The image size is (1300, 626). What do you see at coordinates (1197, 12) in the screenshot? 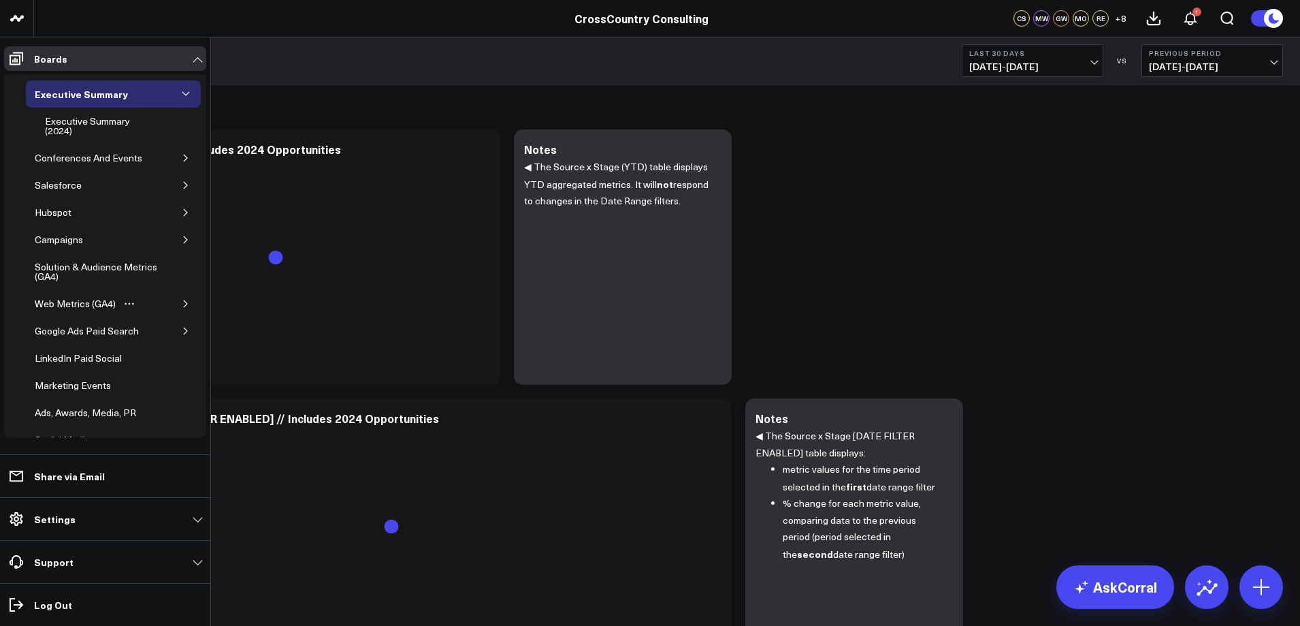
I see `div: 1` at bounding box center [1197, 12].